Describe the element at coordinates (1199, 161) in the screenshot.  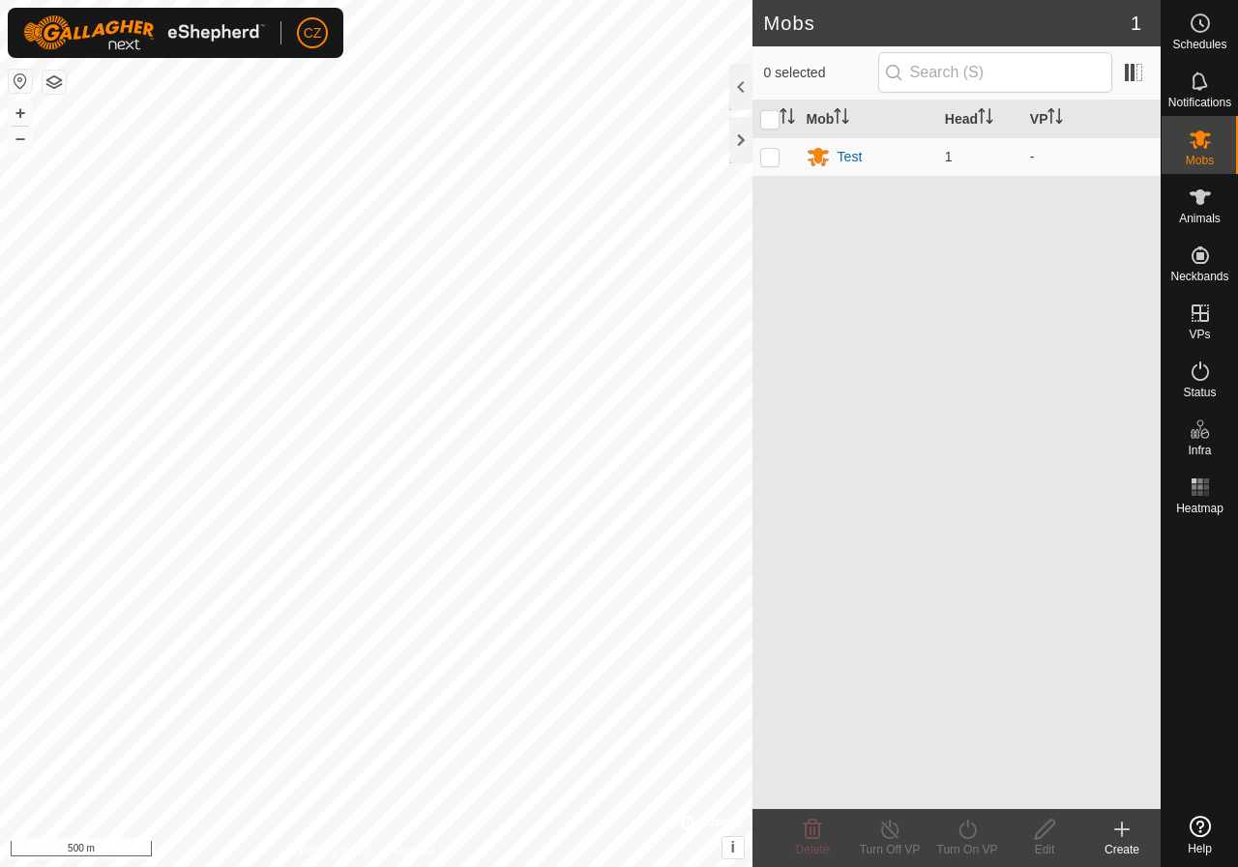
I see `span: Mobs` at that location.